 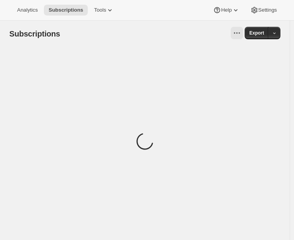 What do you see at coordinates (264, 10) in the screenshot?
I see `button: Settings` at bounding box center [264, 10].